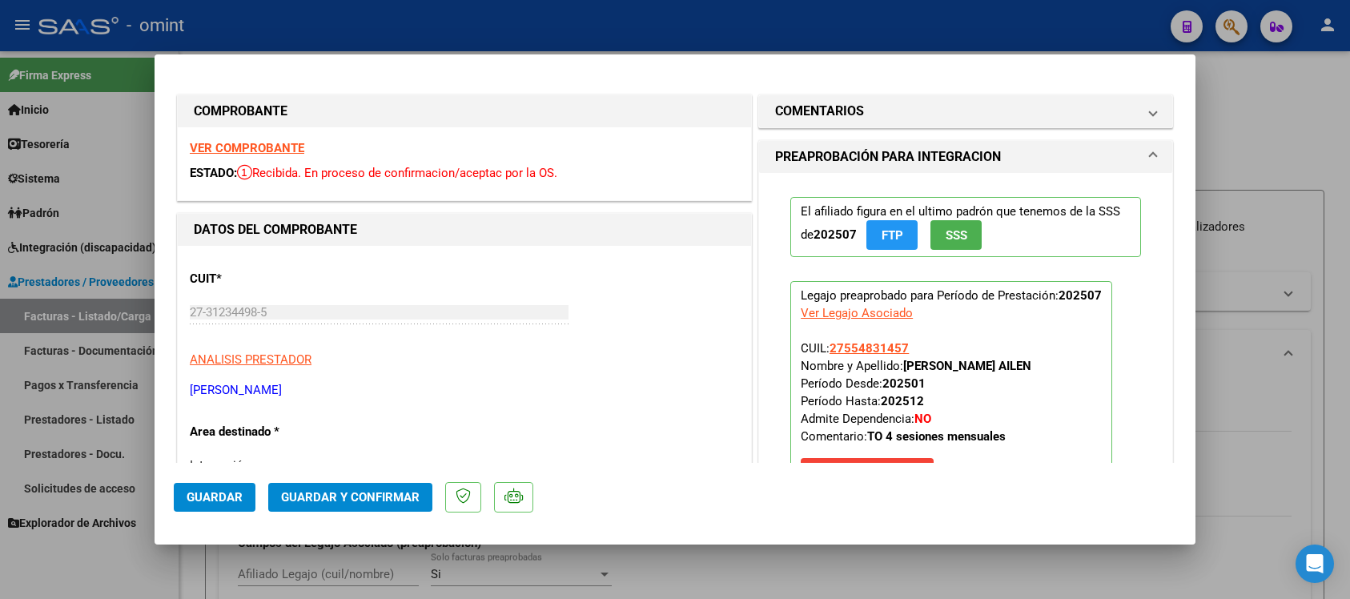 The height and width of the screenshot is (599, 1350). I want to click on button: Guardar y Confirmar, so click(350, 497).